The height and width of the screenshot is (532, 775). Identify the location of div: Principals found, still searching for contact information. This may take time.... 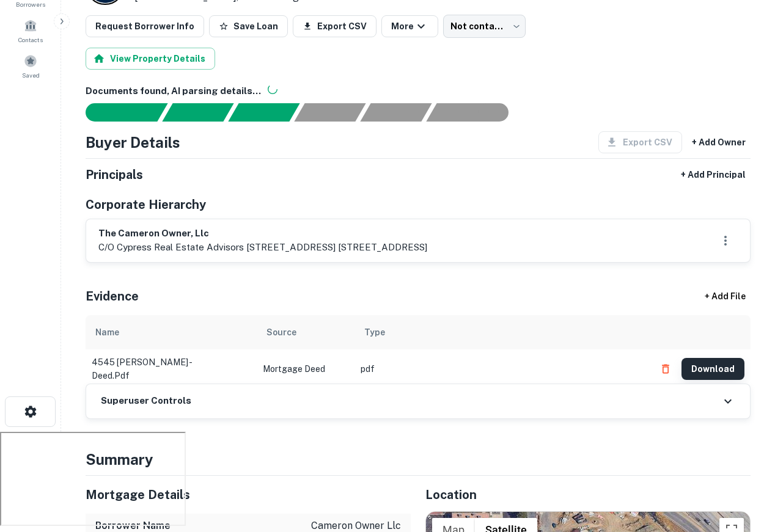
(395, 112).